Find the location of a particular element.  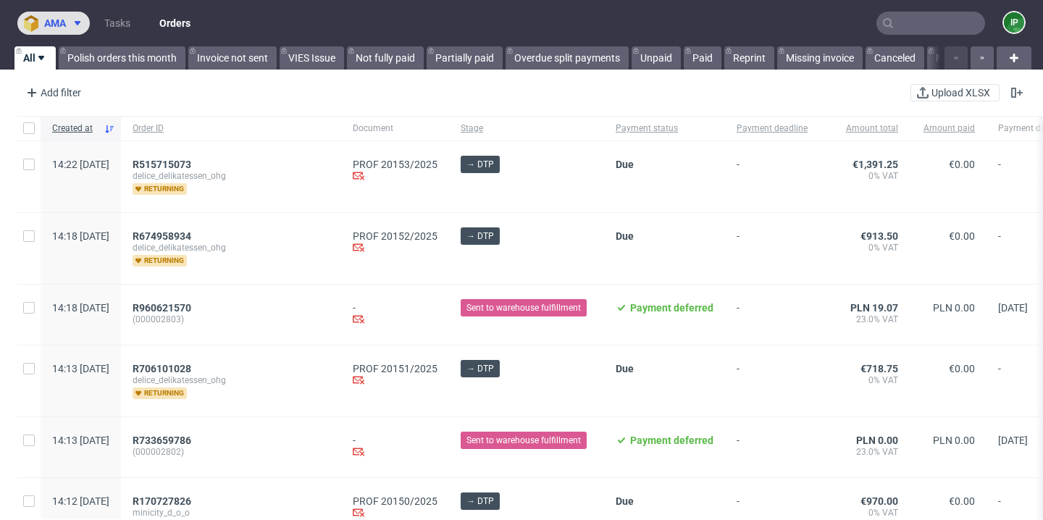

span: €970.00 is located at coordinates (880, 501).